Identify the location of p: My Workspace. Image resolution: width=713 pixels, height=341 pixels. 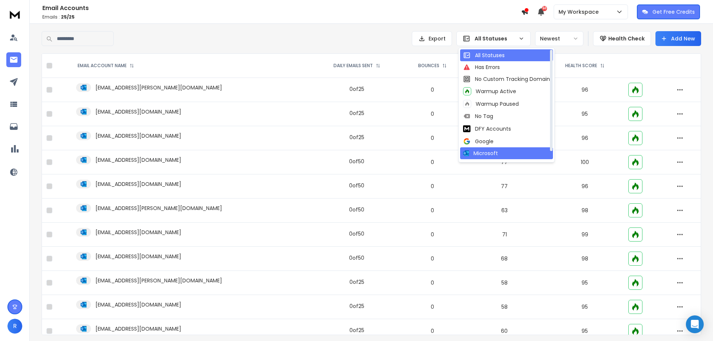
(580, 12).